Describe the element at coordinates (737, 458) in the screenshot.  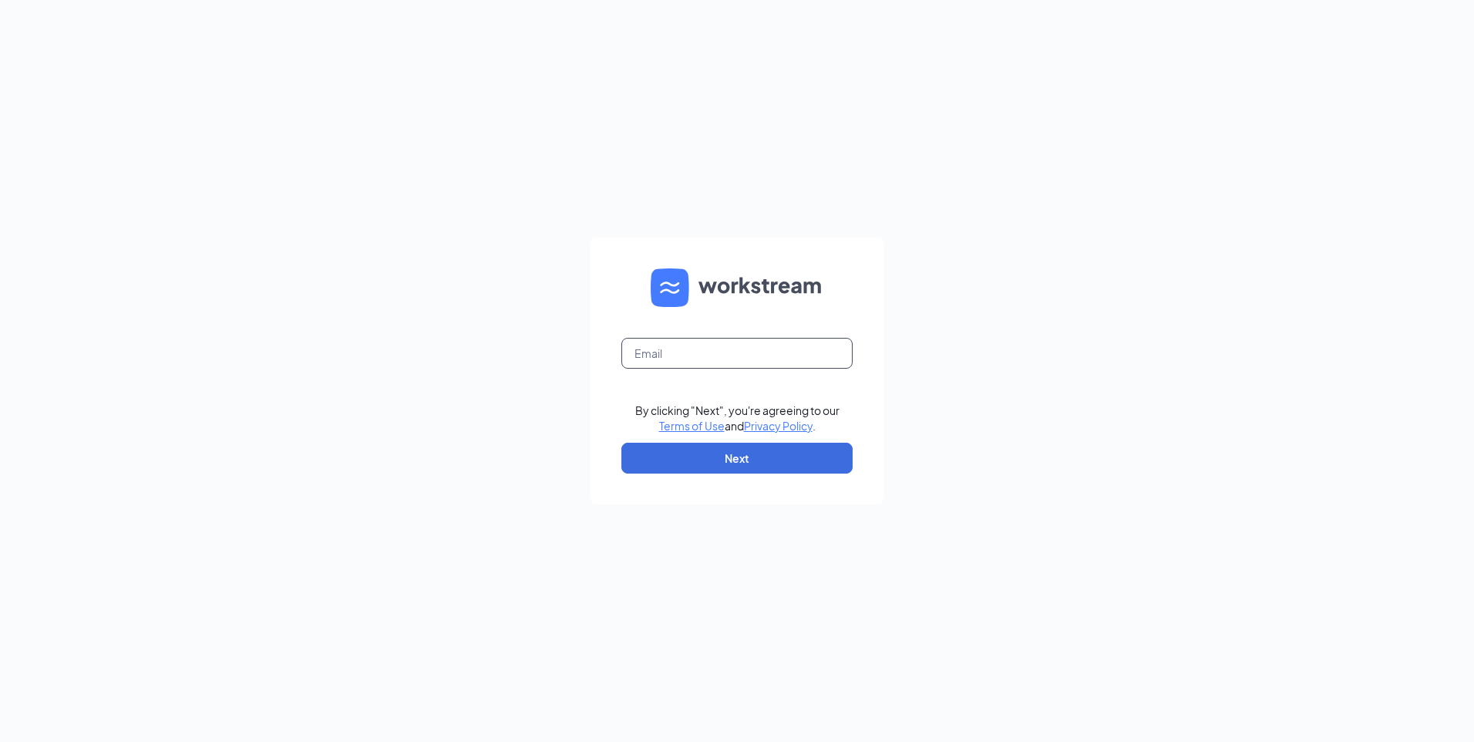
I see `button: Next` at that location.